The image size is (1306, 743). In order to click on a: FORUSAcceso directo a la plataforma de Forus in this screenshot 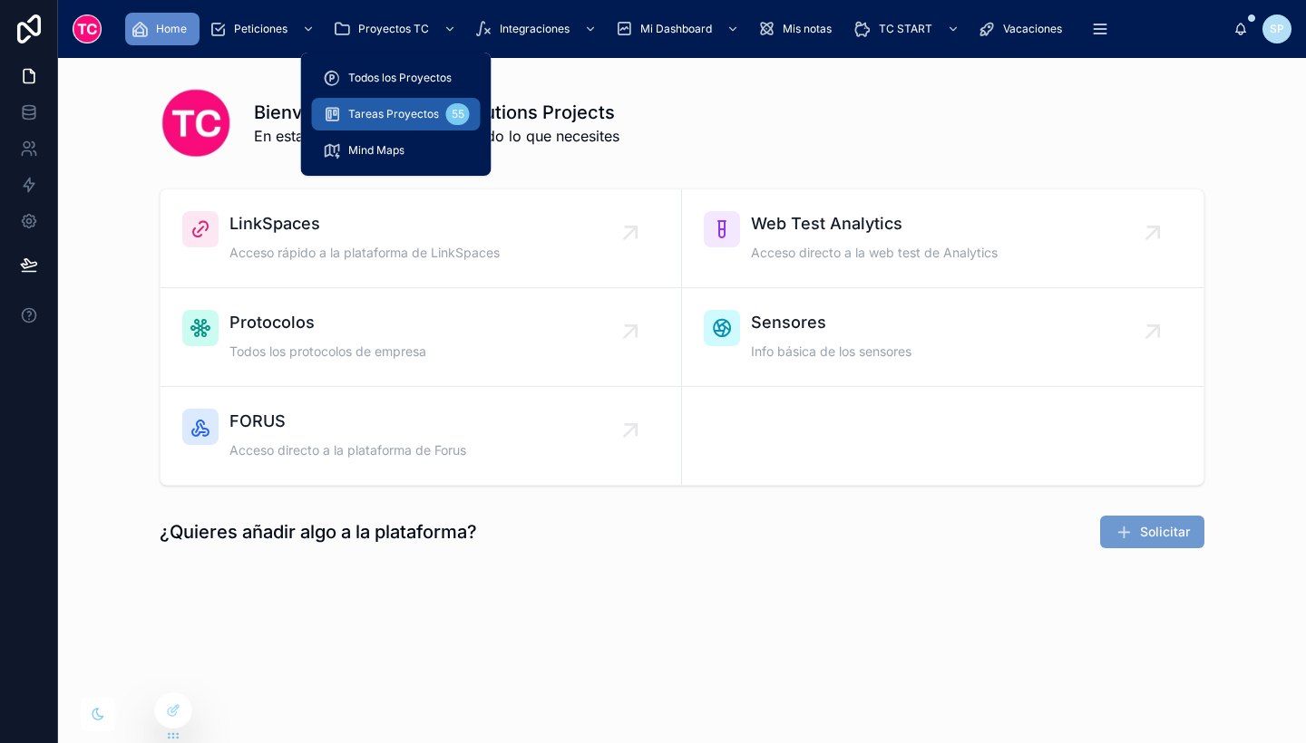, I will do `click(421, 436)`.